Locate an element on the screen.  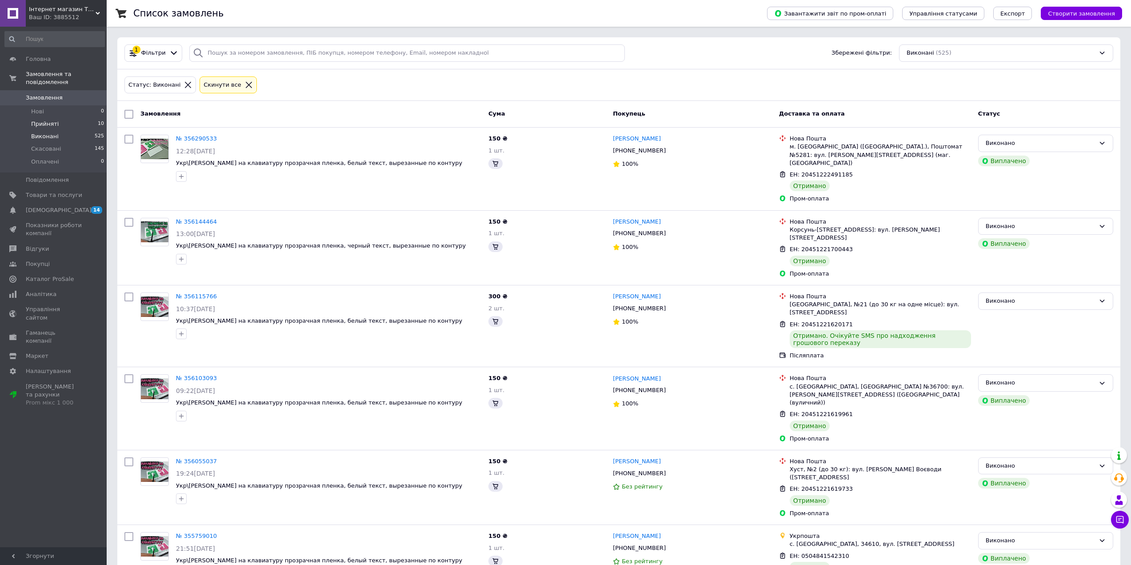
span: Налаштування is located at coordinates (48, 371).